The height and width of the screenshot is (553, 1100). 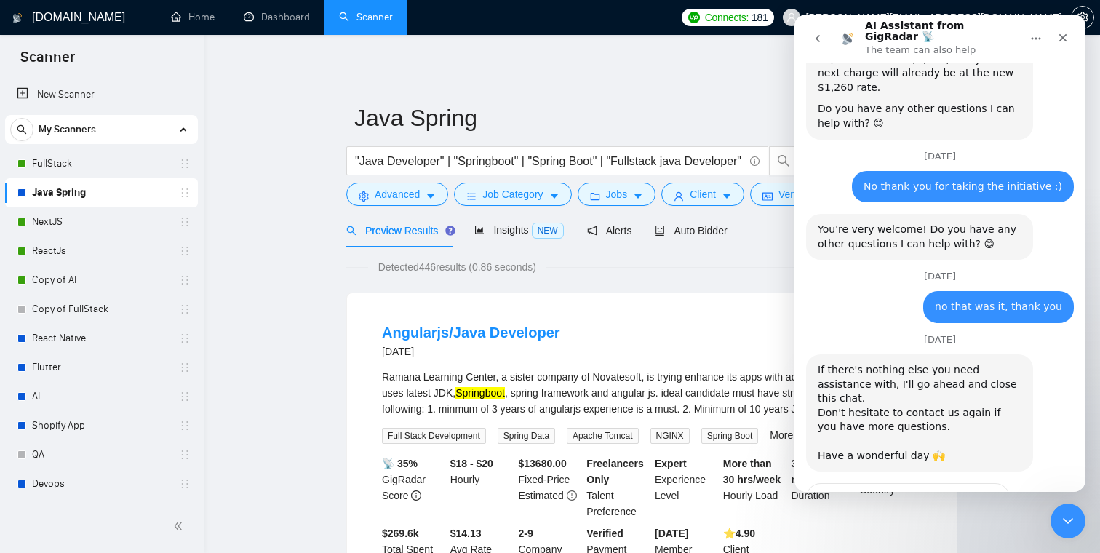 What do you see at coordinates (660, 231) in the screenshot?
I see `span: robot` at bounding box center [660, 231].